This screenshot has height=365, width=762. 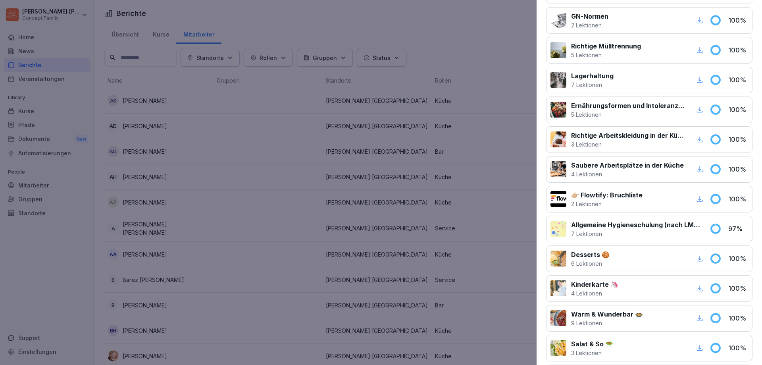 What do you see at coordinates (590, 16) in the screenshot?
I see `p: GN-Normen` at bounding box center [590, 16].